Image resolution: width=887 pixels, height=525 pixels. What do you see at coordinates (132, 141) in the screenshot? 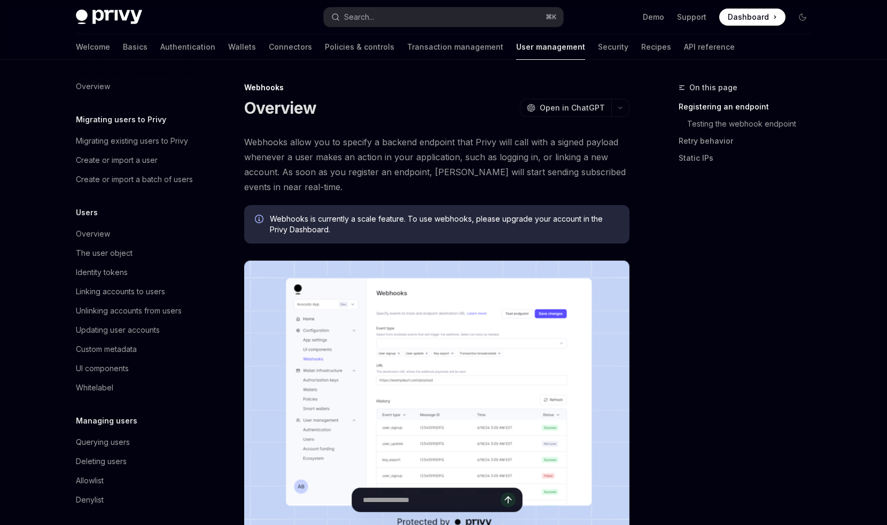
I see `div: Migrating existing users to Privy` at bounding box center [132, 141].